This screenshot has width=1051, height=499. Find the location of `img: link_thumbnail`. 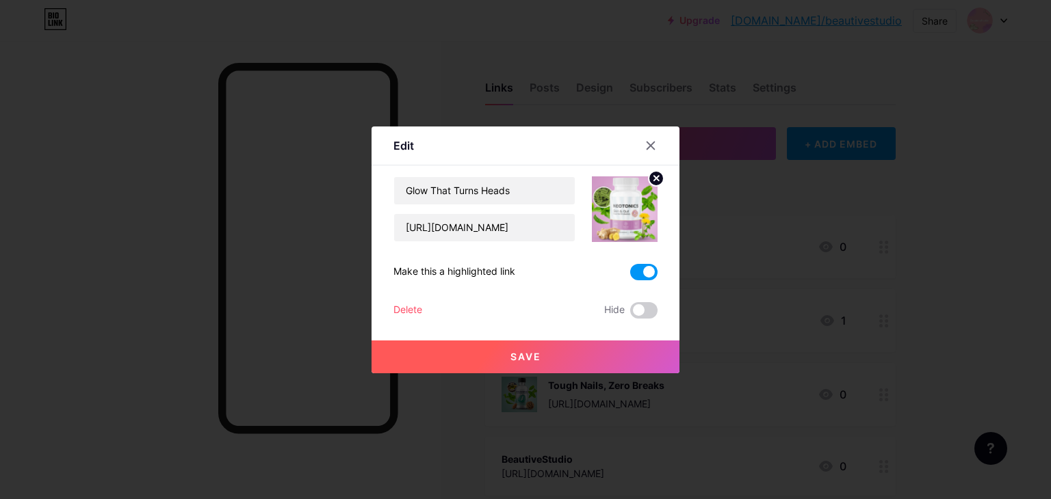

img: link_thumbnail is located at coordinates (625, 209).